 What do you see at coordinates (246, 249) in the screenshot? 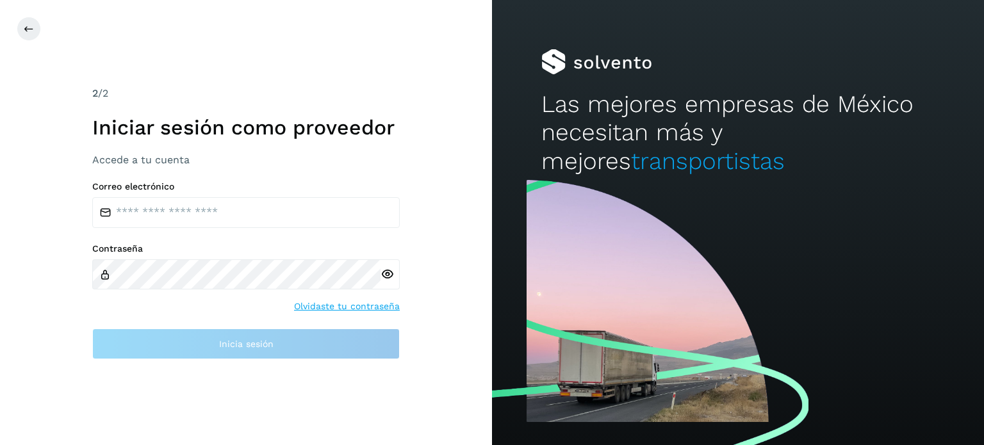
I see `label: Contraseña` at bounding box center [246, 249].